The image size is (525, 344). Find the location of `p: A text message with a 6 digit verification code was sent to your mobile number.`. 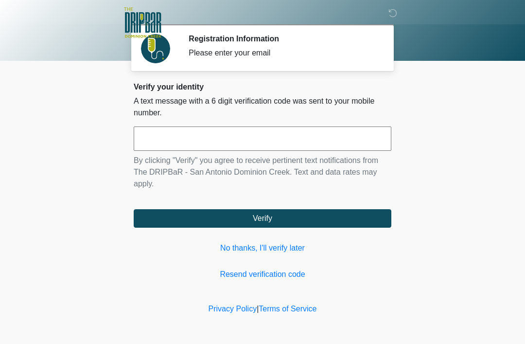

p: A text message with a 6 digit verification code was sent to your mobile number. is located at coordinates (263, 107).